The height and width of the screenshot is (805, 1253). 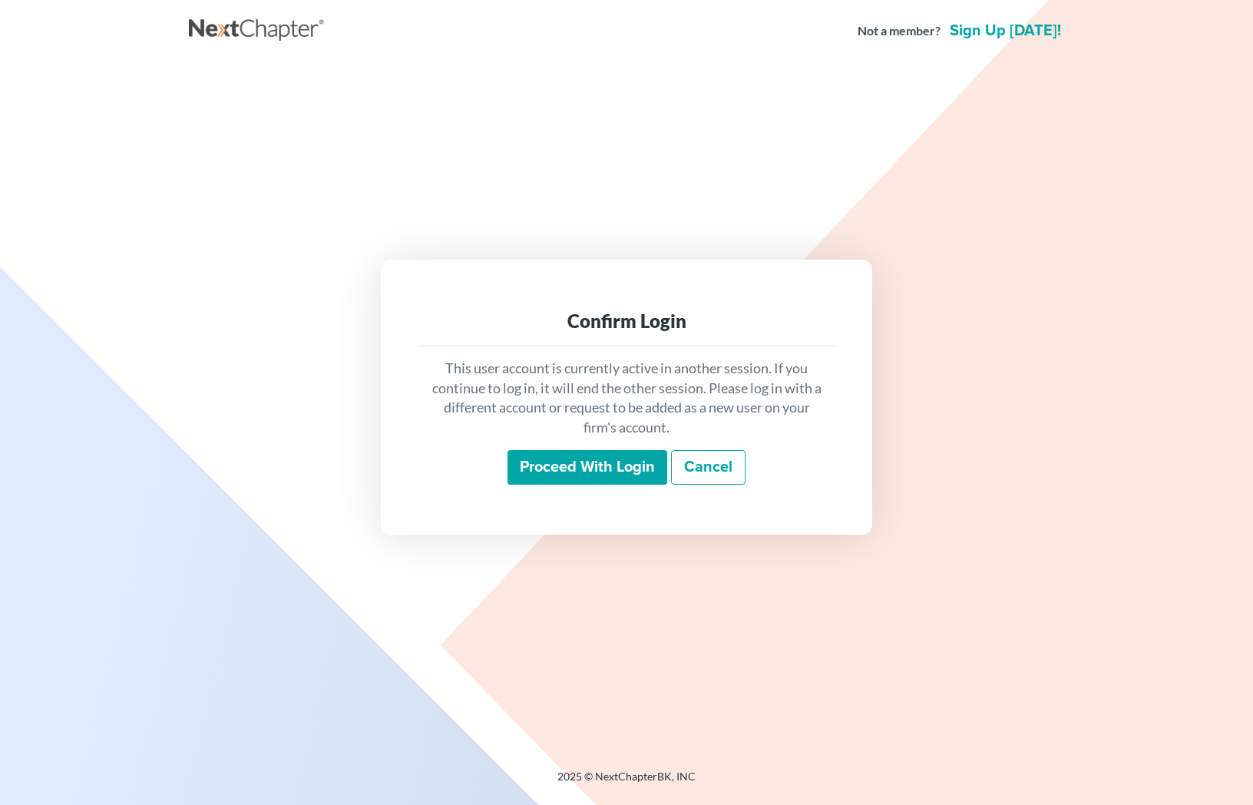 I want to click on strong: Not a member?, so click(x=899, y=31).